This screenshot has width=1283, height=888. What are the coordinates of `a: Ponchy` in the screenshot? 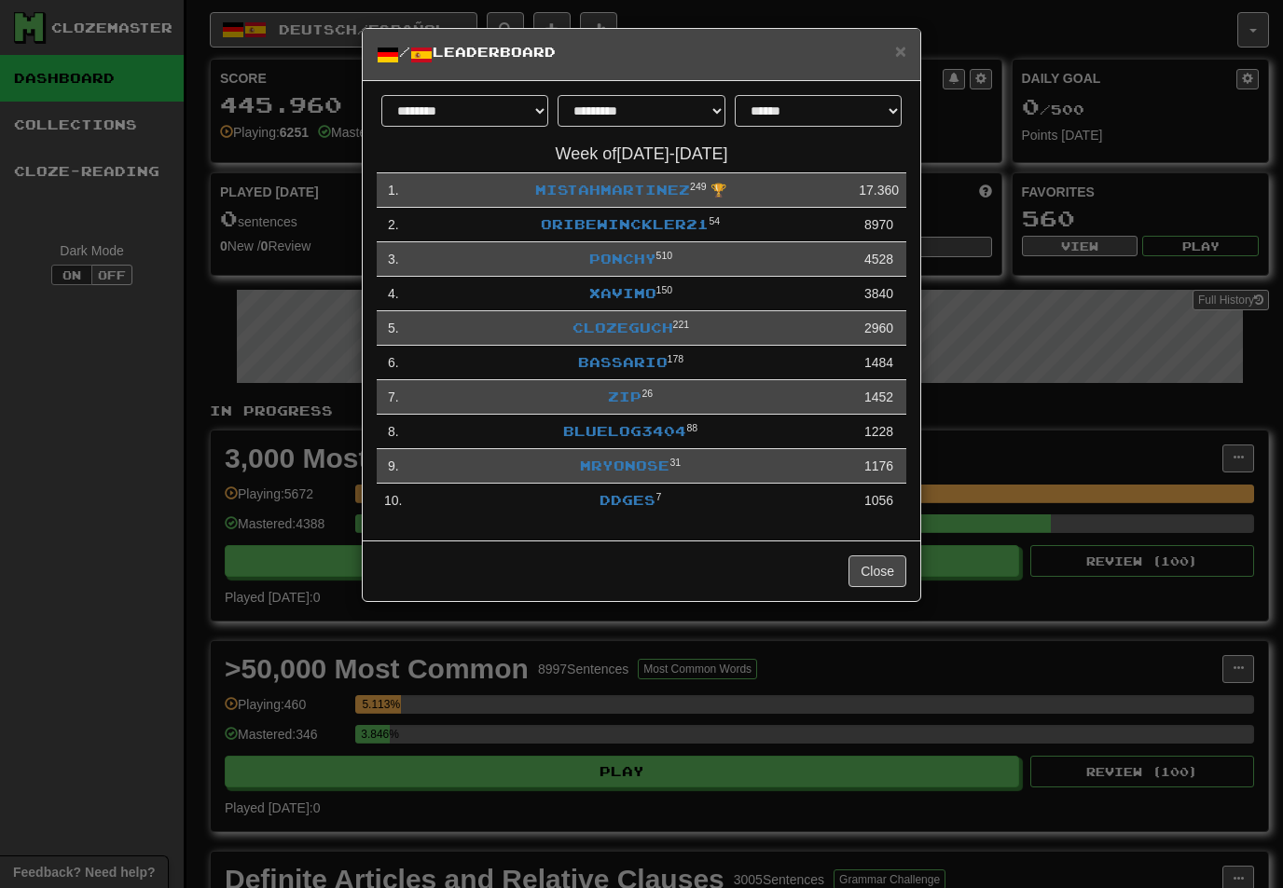 It's located at (623, 258).